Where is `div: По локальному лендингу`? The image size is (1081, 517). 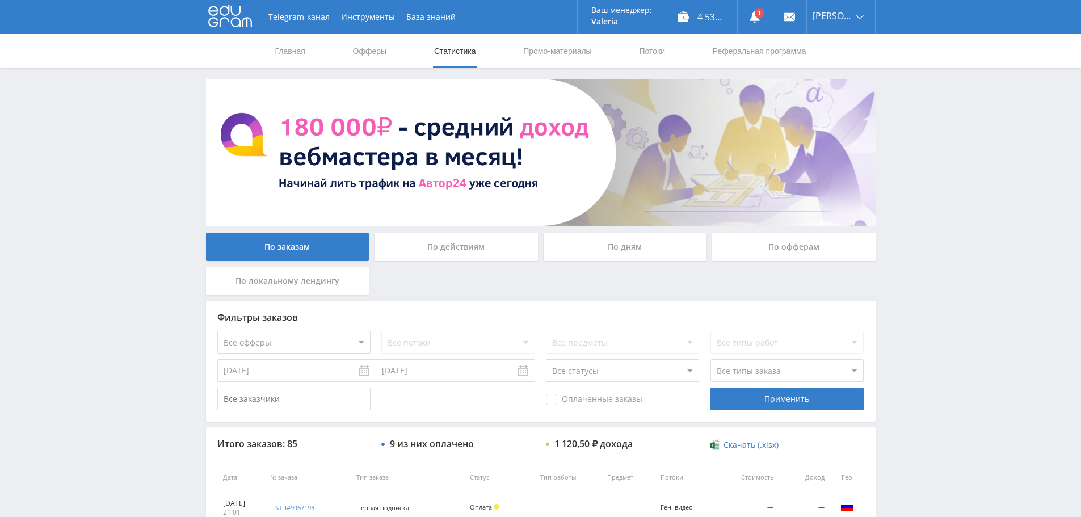 div: По локальному лендингу is located at coordinates (288, 281).